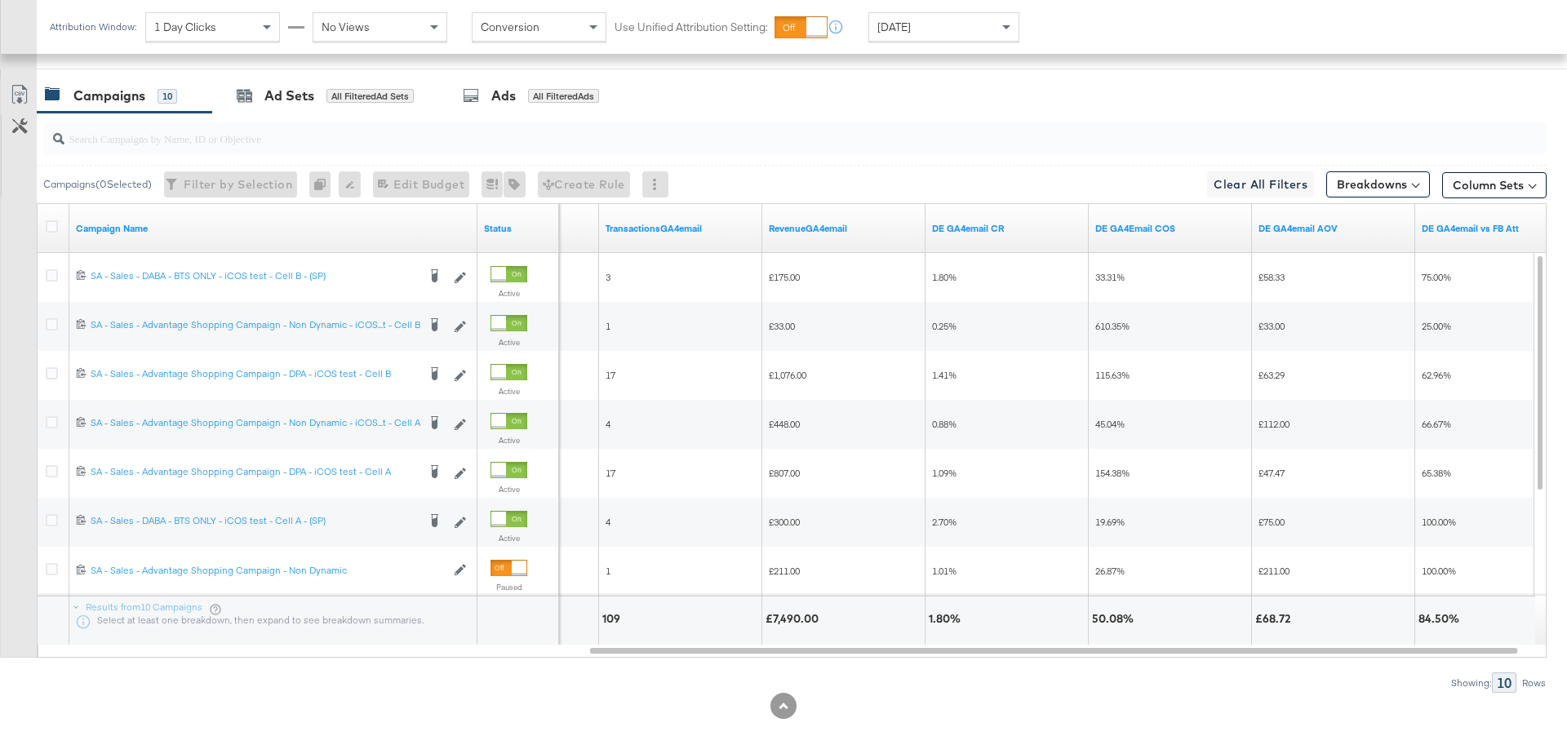  Describe the element at coordinates (254, 521) in the screenshot. I see `div: SA - Sales - DABA - BTS ONLY - iCOS test - Cell A - (SP)` at that location.